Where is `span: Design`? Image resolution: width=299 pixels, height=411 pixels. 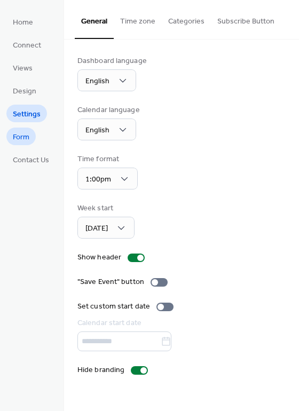 span: Design is located at coordinates (25, 91).